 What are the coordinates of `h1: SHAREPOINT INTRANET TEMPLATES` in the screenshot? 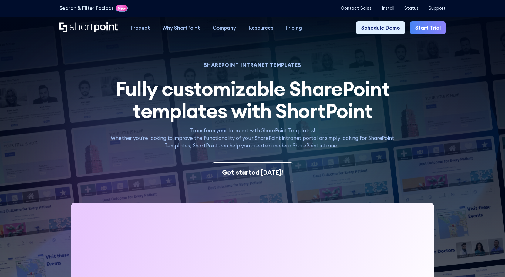 It's located at (252, 65).